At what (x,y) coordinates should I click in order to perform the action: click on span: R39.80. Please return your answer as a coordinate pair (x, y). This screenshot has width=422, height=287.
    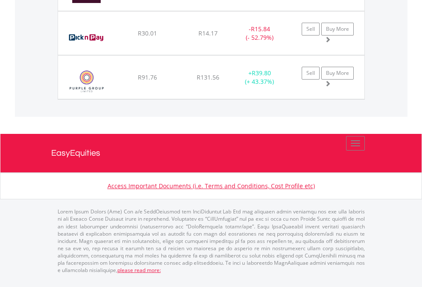
    Looking at the image, I should click on (261, 73).